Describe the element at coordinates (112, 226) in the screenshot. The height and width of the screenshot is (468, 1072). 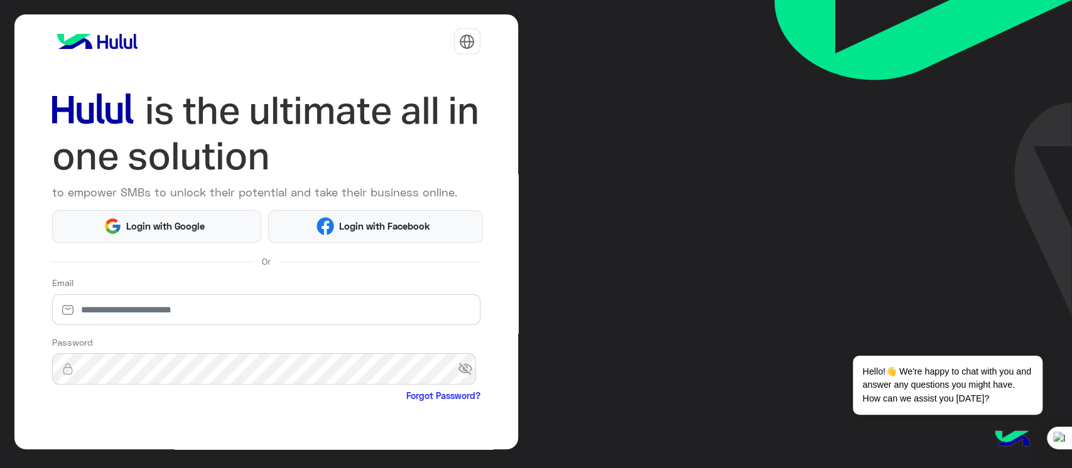
I see `img: Google` at that location.